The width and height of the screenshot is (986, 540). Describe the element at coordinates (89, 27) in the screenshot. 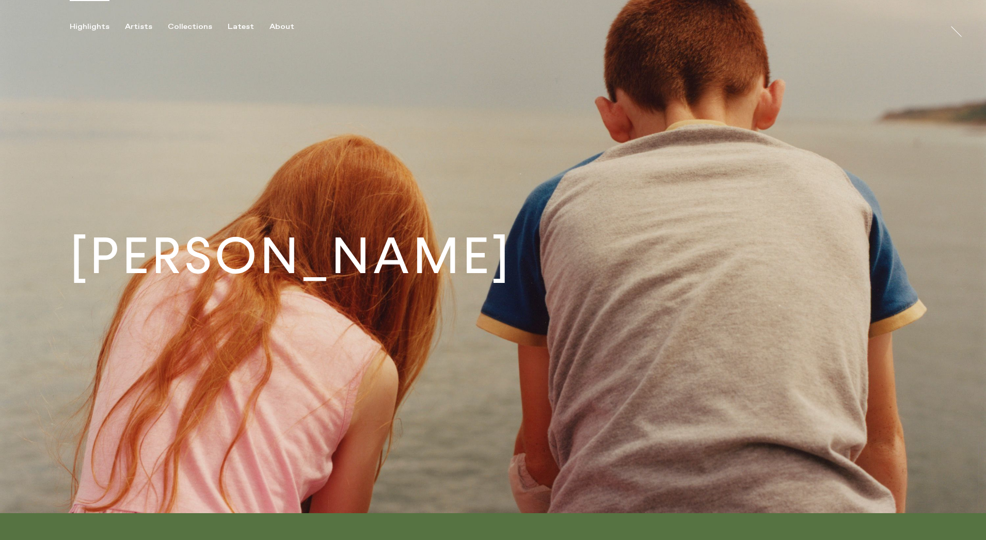

I see `div: Highlights` at that location.